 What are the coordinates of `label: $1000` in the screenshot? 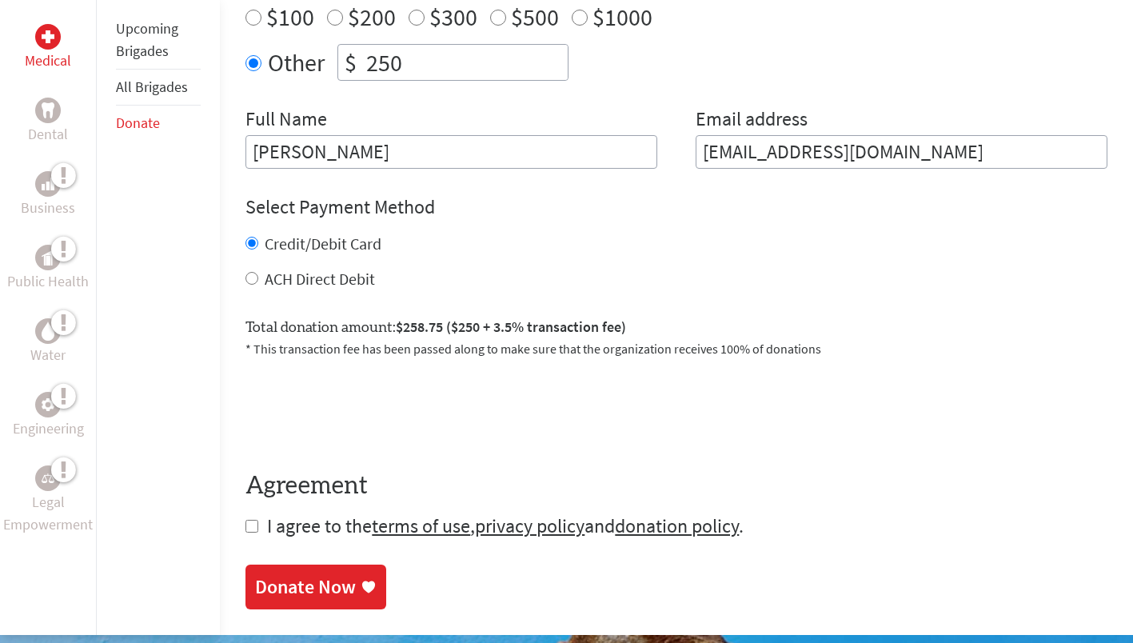 It's located at (622, 17).